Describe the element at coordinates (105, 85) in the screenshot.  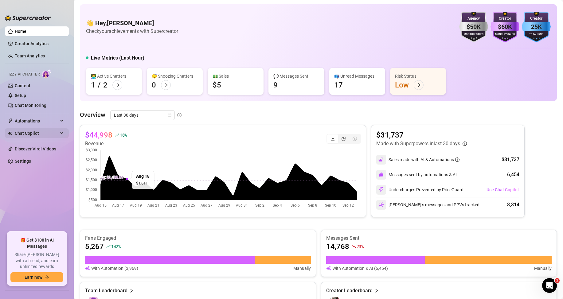
I see `div: 2` at that location.